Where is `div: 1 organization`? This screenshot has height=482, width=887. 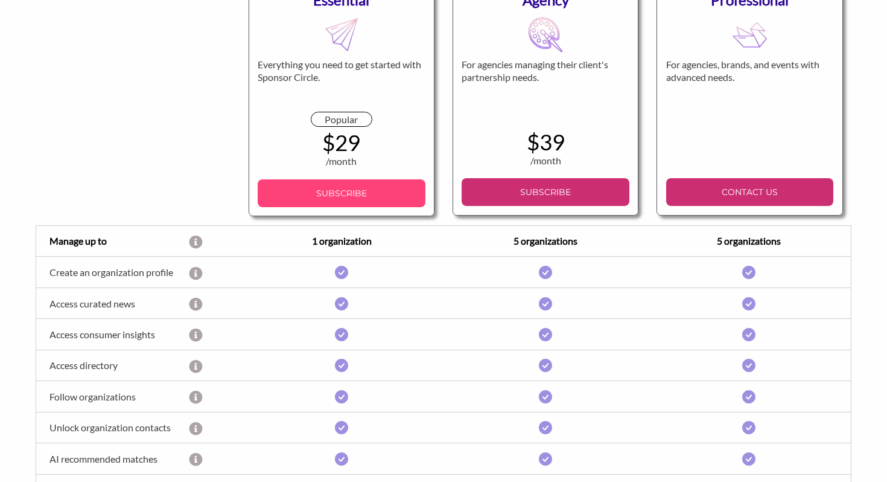
div: 1 organization is located at coordinates (342, 241).